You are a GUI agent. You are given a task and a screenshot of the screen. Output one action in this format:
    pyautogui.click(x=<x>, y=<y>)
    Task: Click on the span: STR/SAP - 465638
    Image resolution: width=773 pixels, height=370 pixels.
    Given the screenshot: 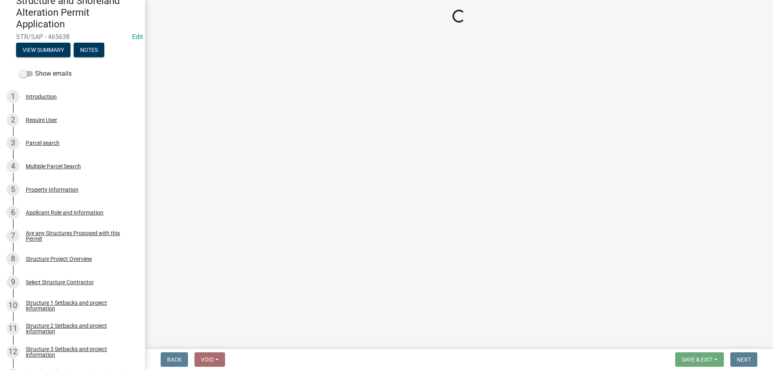 What is the action you would take?
    pyautogui.click(x=72, y=37)
    